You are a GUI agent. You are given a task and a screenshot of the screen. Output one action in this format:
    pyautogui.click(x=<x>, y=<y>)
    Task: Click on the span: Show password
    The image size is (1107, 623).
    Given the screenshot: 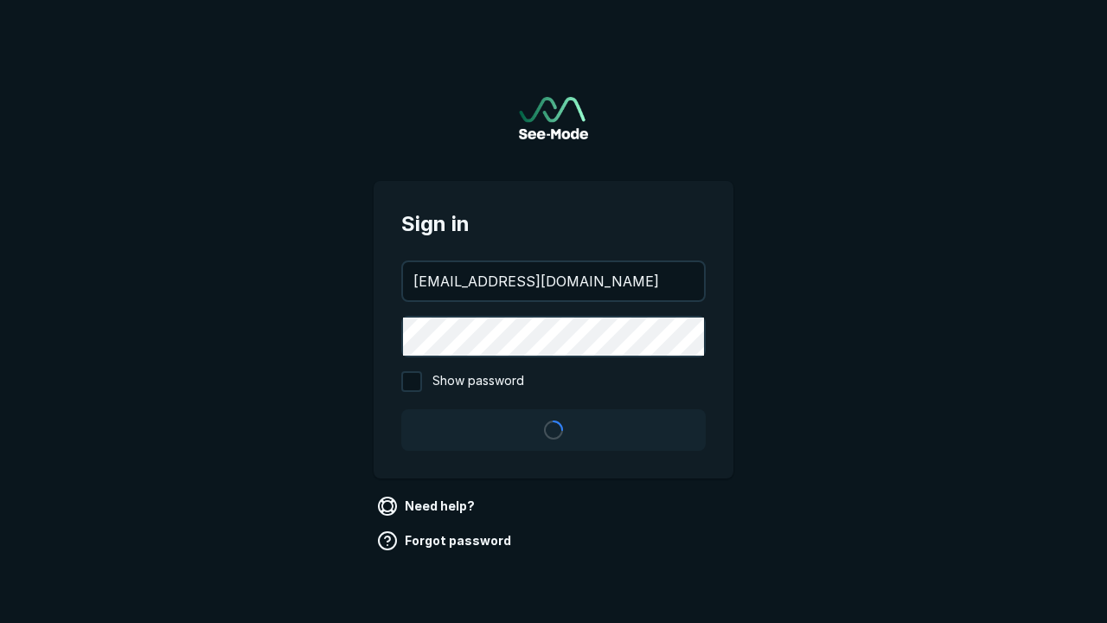 What is the action you would take?
    pyautogui.click(x=478, y=382)
    